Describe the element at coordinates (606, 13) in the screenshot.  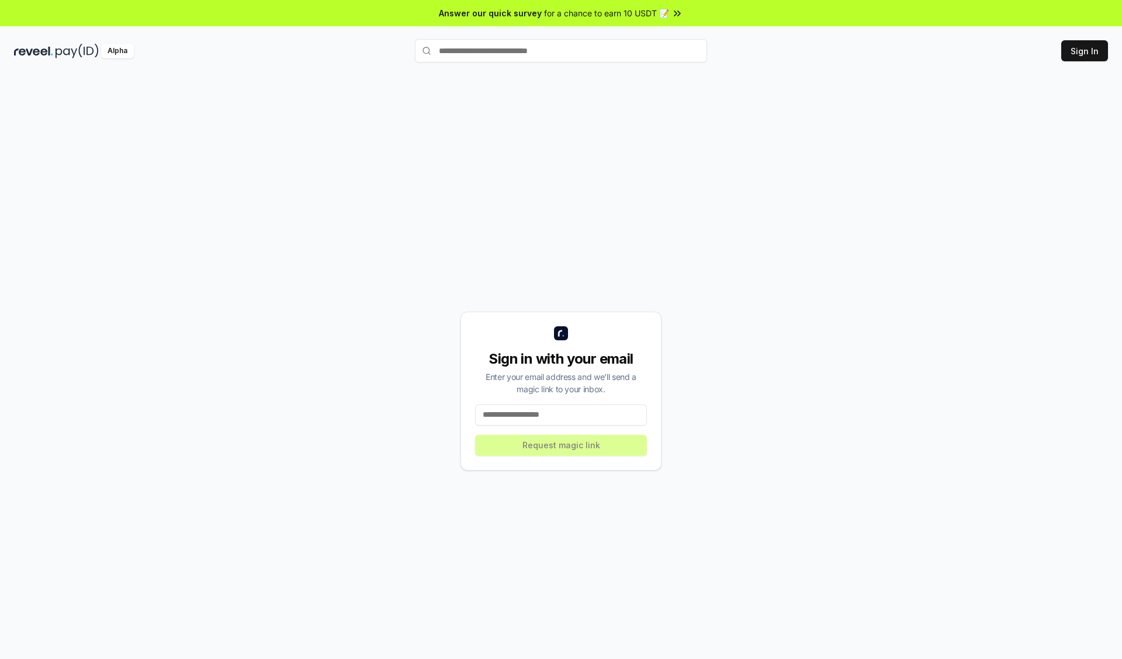
I see `span: for a chance to earn 10 USDT 📝` at that location.